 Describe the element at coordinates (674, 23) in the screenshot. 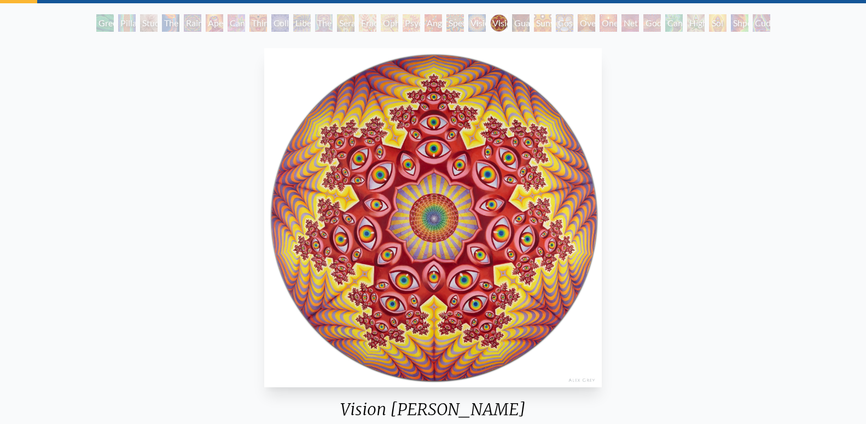

I see `div: Cannafist` at that location.